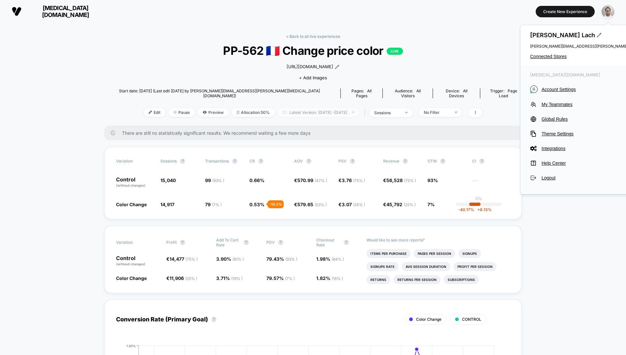 This screenshot has height=355, width=626. I want to click on div: sessions, so click(387, 113).